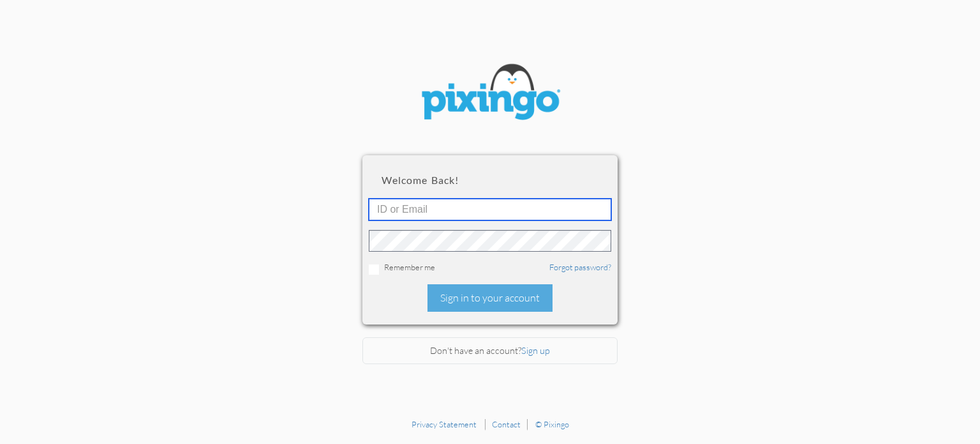 Image resolution: width=980 pixels, height=444 pixels. Describe the element at coordinates (490, 297) in the screenshot. I see `div: Sign in to your account` at that location.